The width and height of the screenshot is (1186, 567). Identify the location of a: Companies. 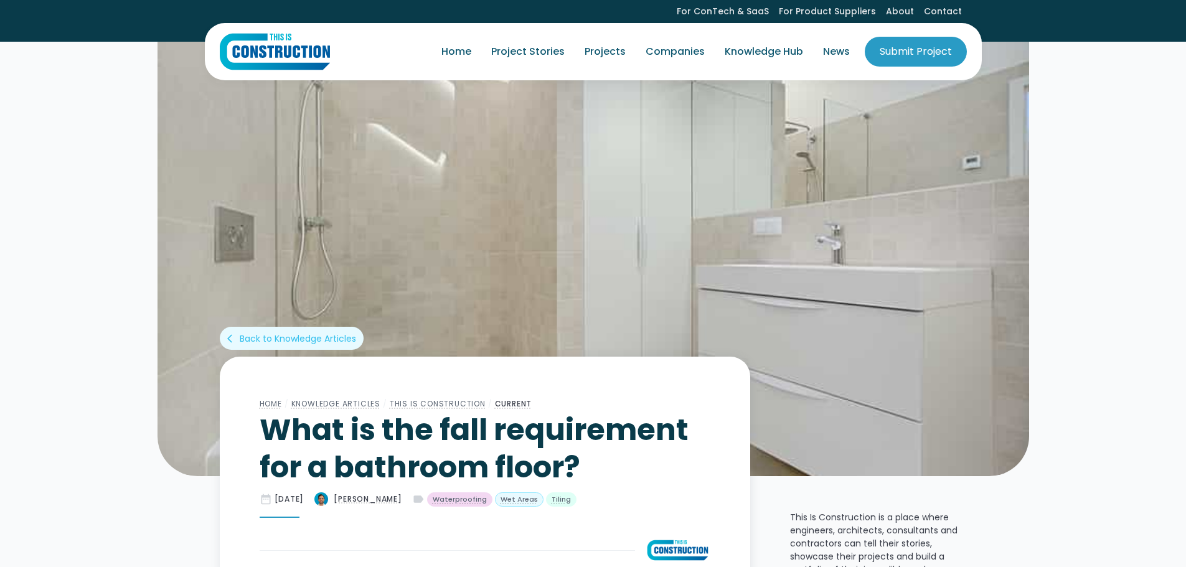
(675, 52).